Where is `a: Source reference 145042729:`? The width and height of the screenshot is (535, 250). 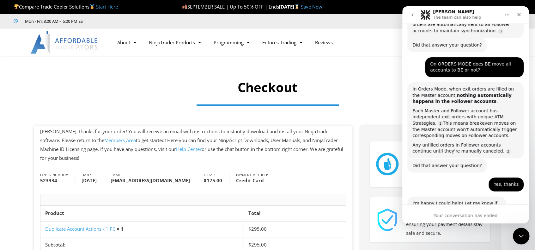 a: Source reference 145042729: is located at coordinates (98, 25).